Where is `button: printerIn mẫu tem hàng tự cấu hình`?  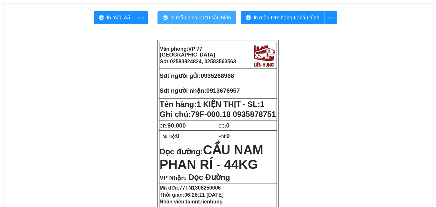 button: printerIn mẫu tem hàng tự cấu hình is located at coordinates (283, 18).